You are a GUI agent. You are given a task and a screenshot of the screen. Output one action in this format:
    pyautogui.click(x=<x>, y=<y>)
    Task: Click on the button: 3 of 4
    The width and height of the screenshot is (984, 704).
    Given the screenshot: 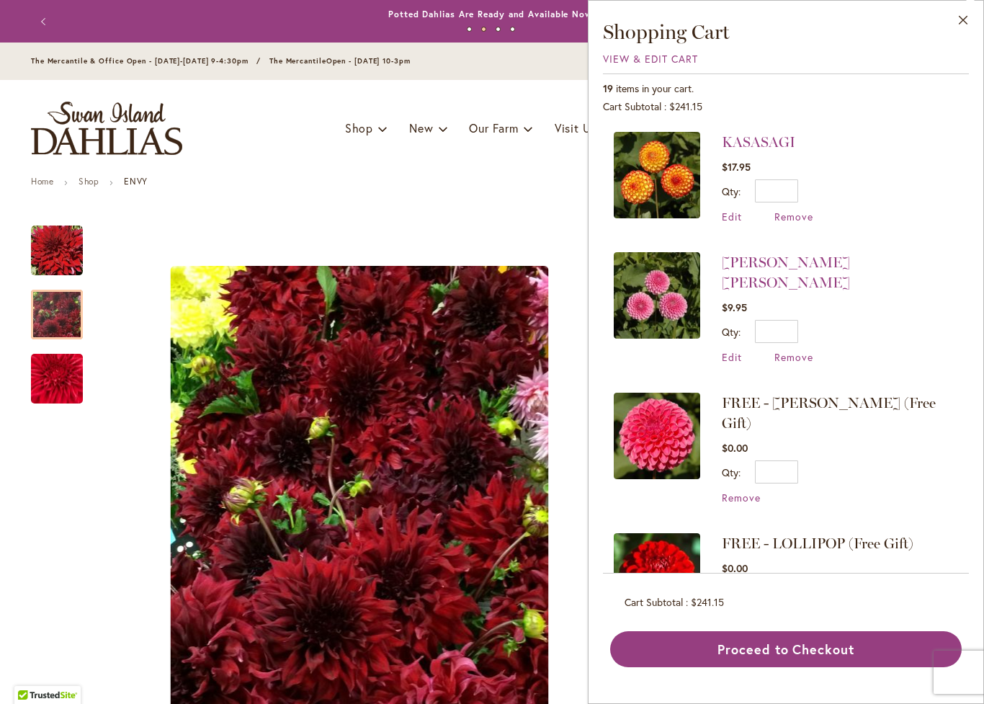 What is the action you would take?
    pyautogui.click(x=498, y=29)
    